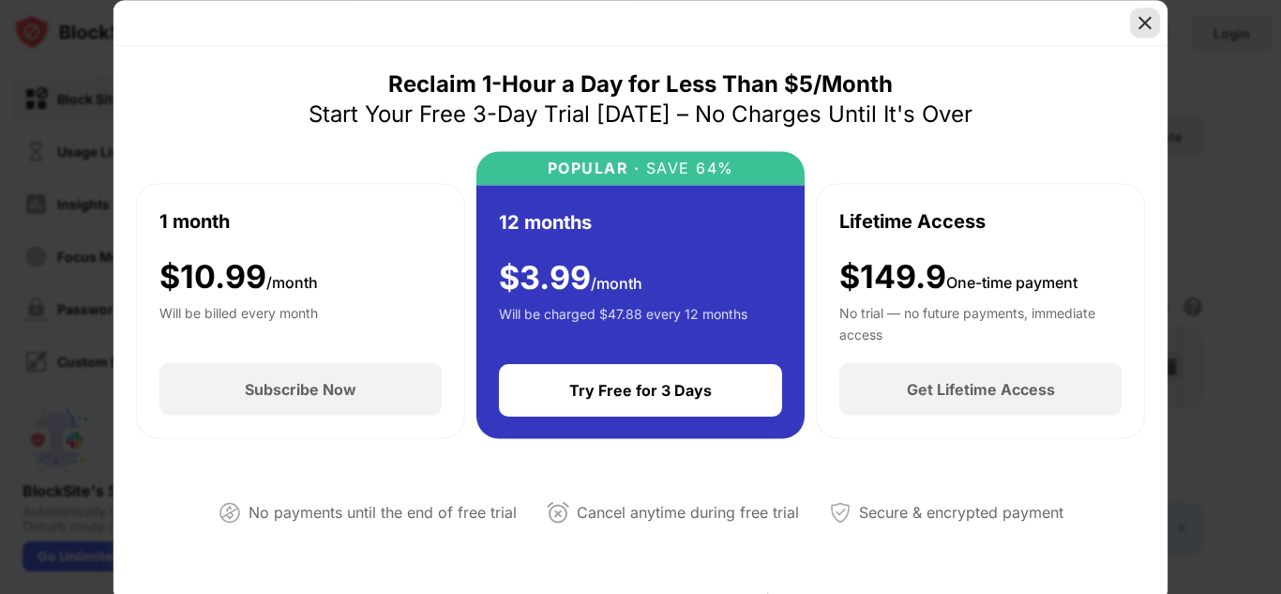  I want to click on div: 12 months, so click(545, 221).